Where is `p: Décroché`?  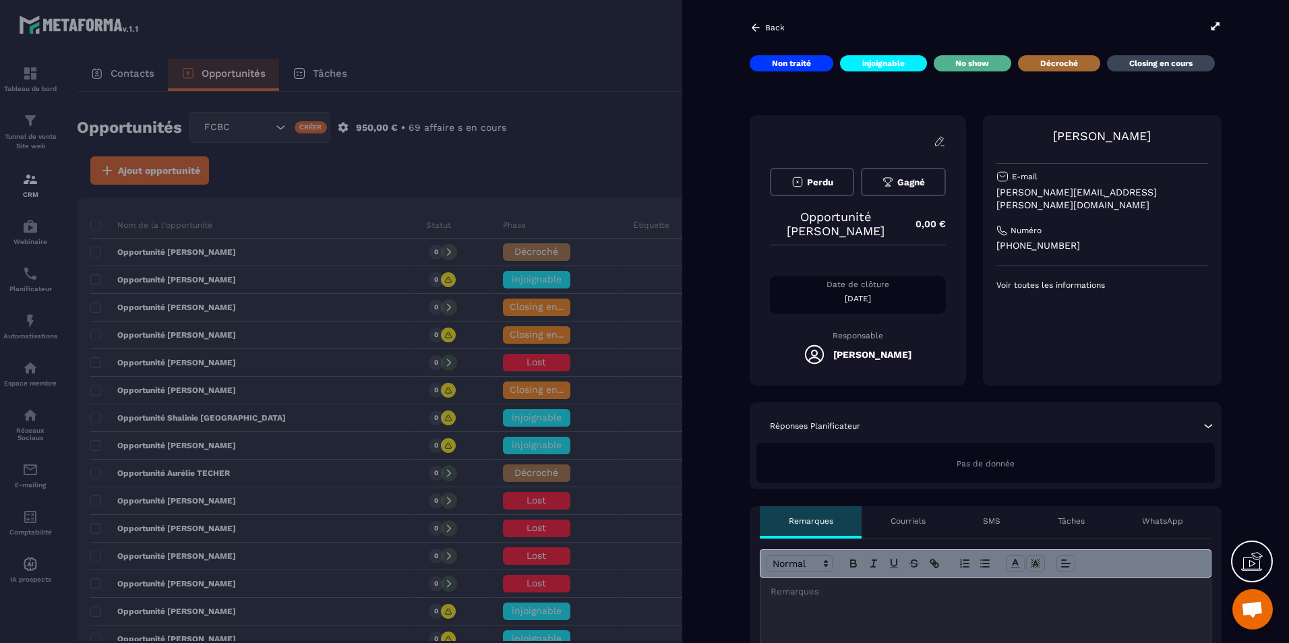
p: Décroché is located at coordinates (1059, 63).